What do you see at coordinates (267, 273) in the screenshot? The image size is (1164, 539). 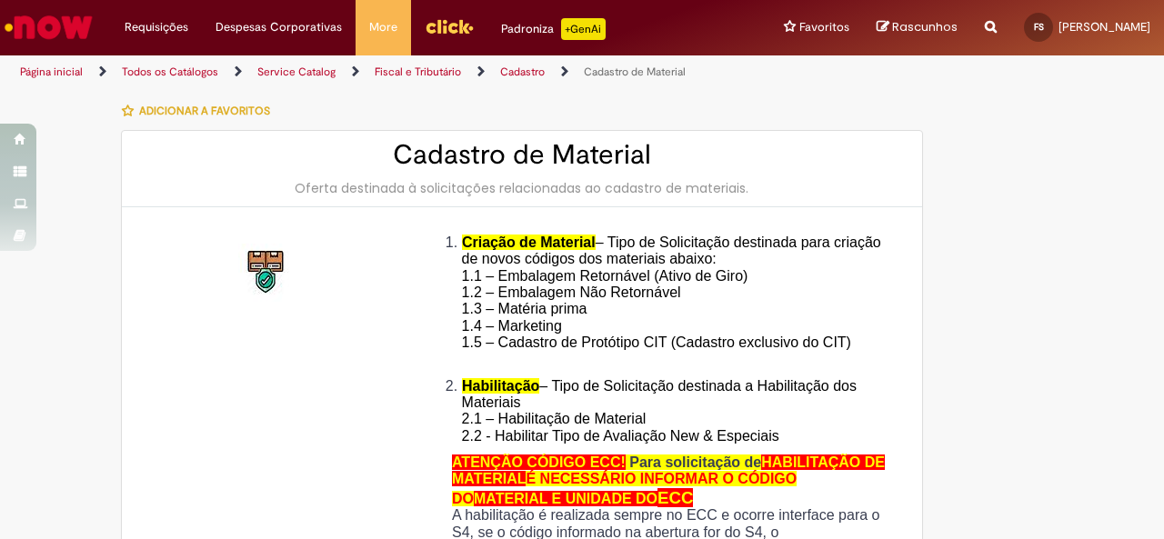 I see `img: Cadastro de Material` at bounding box center [267, 273].